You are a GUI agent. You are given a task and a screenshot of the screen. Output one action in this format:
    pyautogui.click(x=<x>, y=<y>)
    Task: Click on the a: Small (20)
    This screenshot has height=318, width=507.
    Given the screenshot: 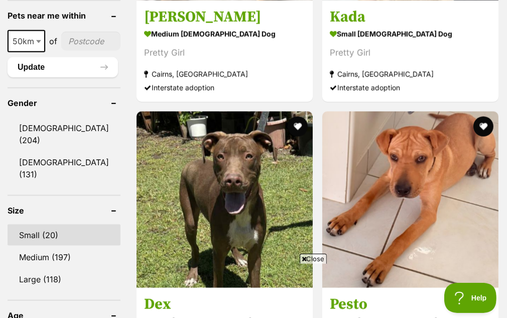 What is the action you would take?
    pyautogui.click(x=64, y=235)
    